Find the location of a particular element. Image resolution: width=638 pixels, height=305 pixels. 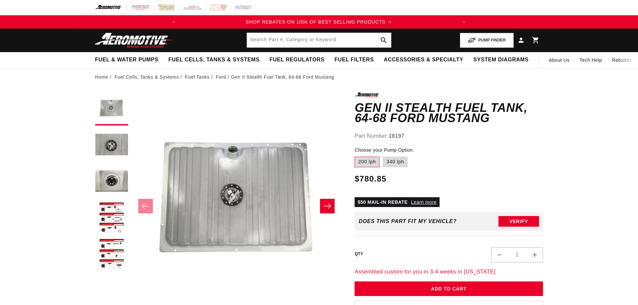

div: Part Number: is located at coordinates (448, 136).